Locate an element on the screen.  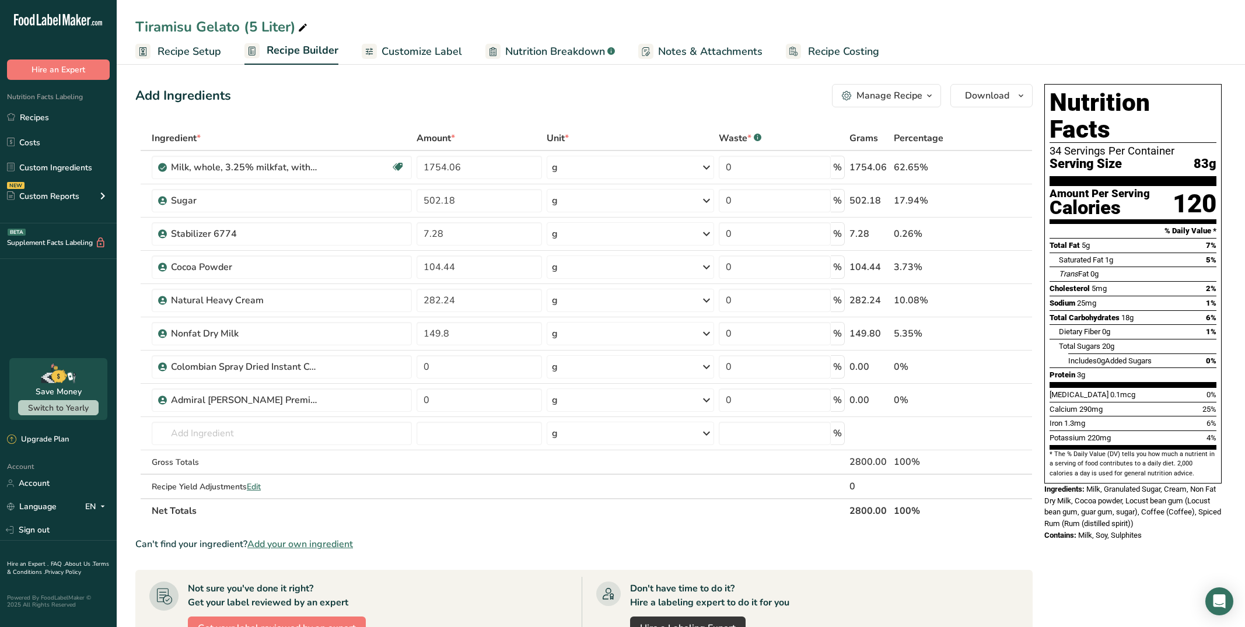
div: 3.73% is located at coordinates (935, 267).